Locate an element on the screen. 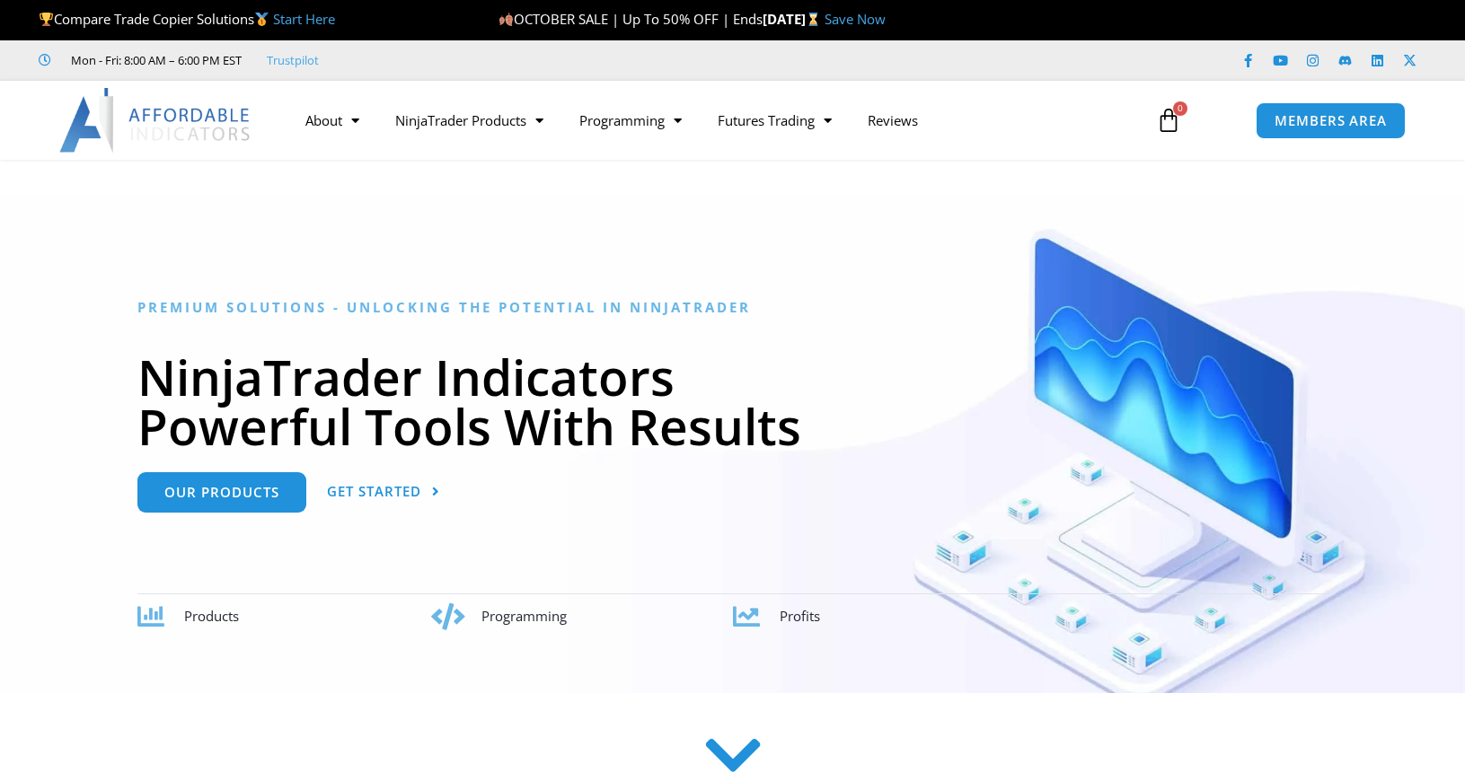  h1: NinjaTrader Indicators Powerful Tools With Results is located at coordinates (732, 401).